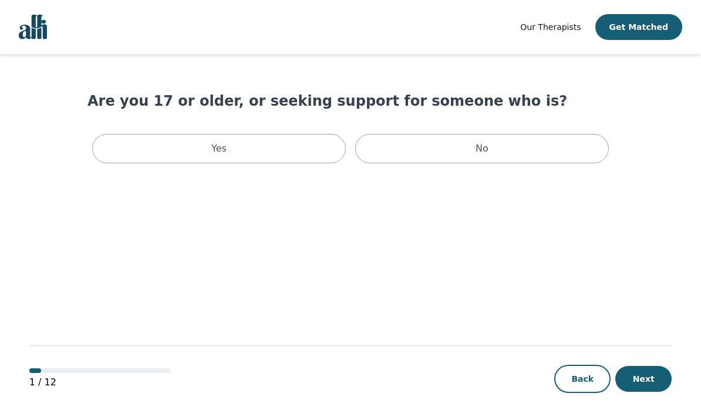  Describe the element at coordinates (33, 27) in the screenshot. I see `img: alli logo` at that location.